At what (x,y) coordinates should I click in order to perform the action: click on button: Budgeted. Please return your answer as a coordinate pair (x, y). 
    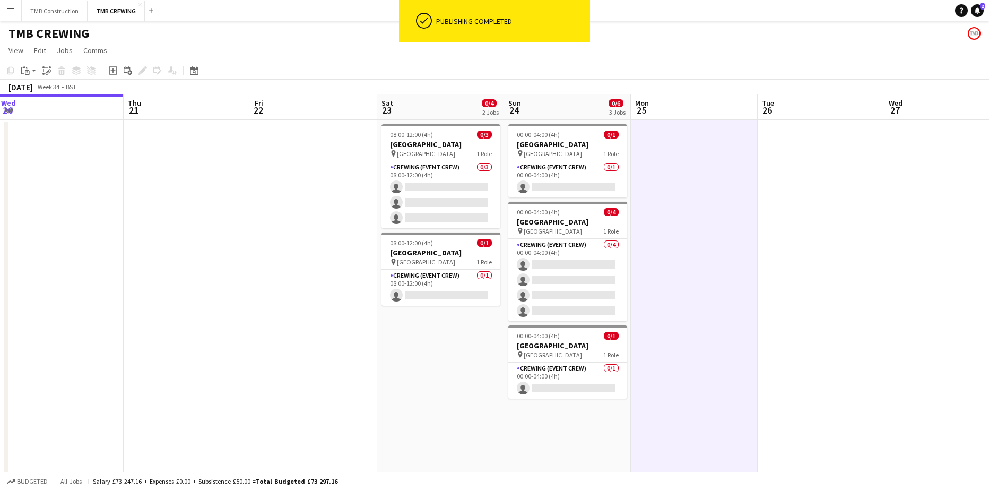
    Looking at the image, I should click on (27, 481).